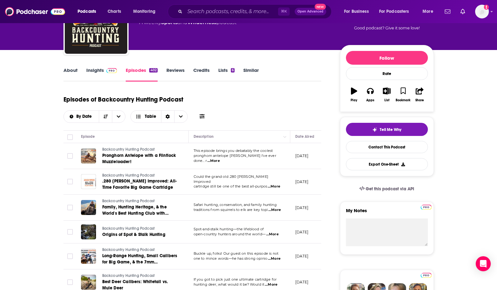  What do you see at coordinates (305, 137) in the screenshot?
I see `div: Date Aired` at bounding box center [305, 137].